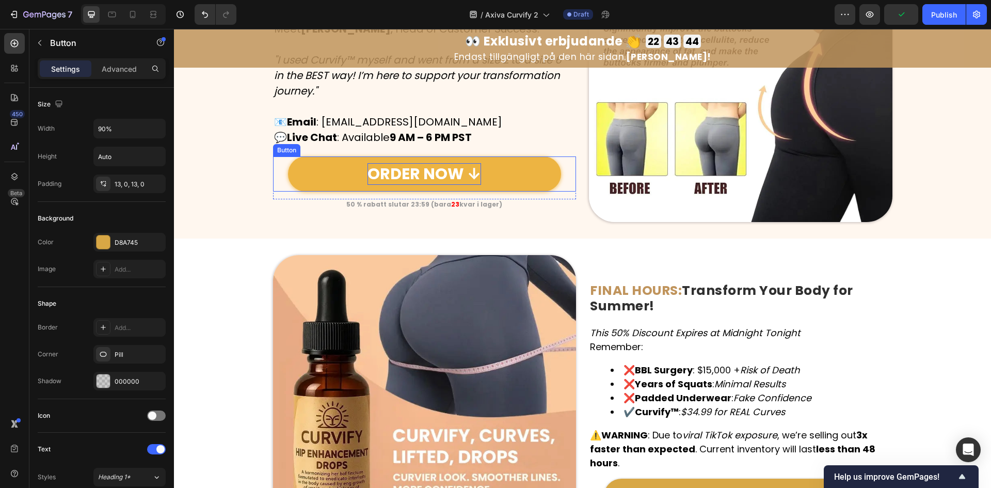 This screenshot has width=991, height=488. I want to click on div: Text, so click(44, 449).